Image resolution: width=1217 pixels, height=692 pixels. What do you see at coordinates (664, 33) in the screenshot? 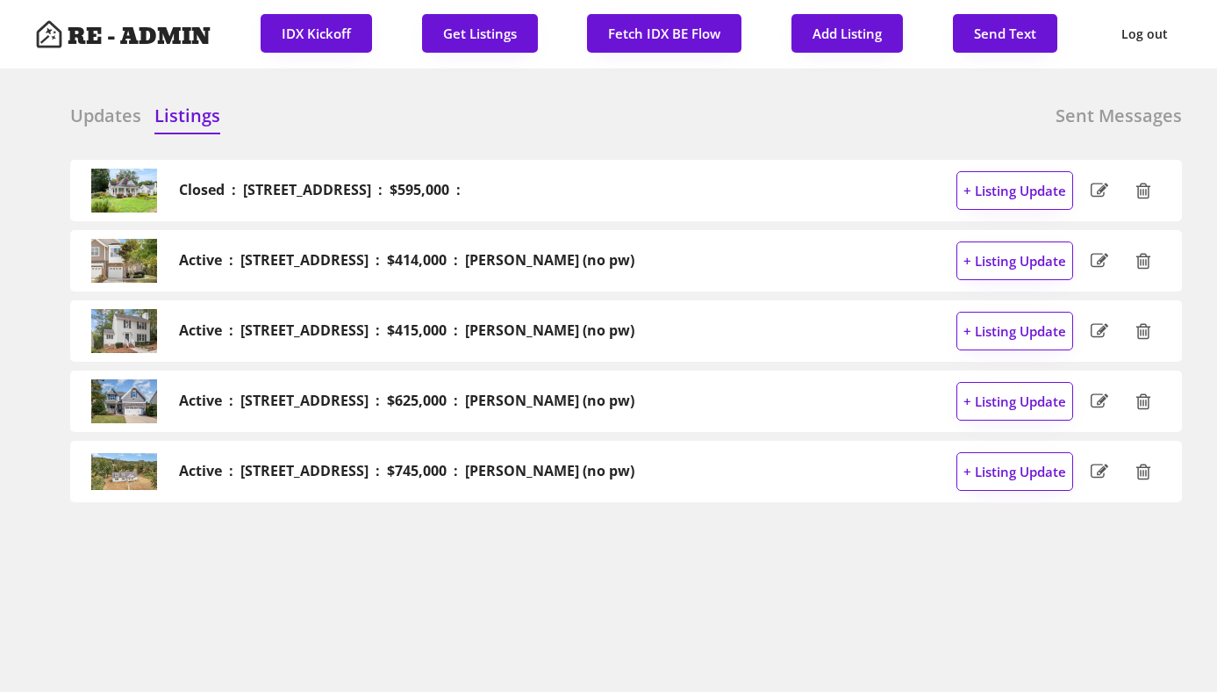
I see `button: Fetch IDX BE Flow` at bounding box center [664, 33].